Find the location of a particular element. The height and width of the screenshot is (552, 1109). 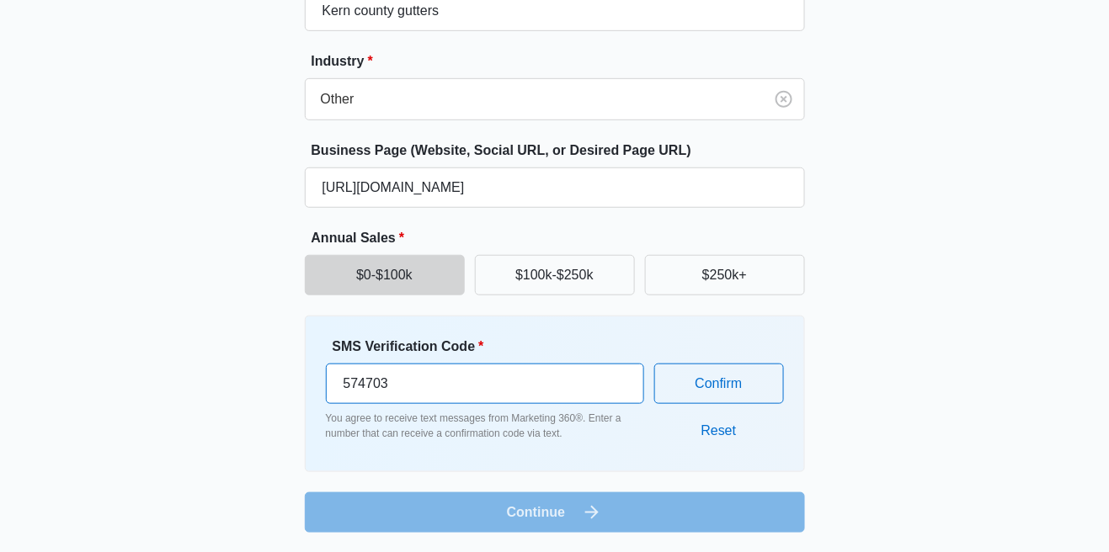

button: $100k-$250k is located at coordinates (555, 275).